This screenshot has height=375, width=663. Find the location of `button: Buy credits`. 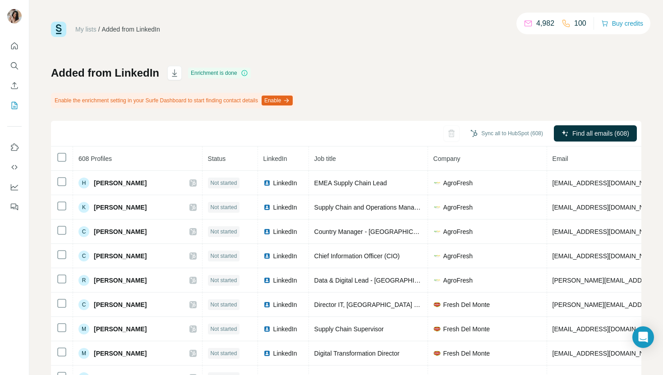

button: Buy credits is located at coordinates (622, 23).